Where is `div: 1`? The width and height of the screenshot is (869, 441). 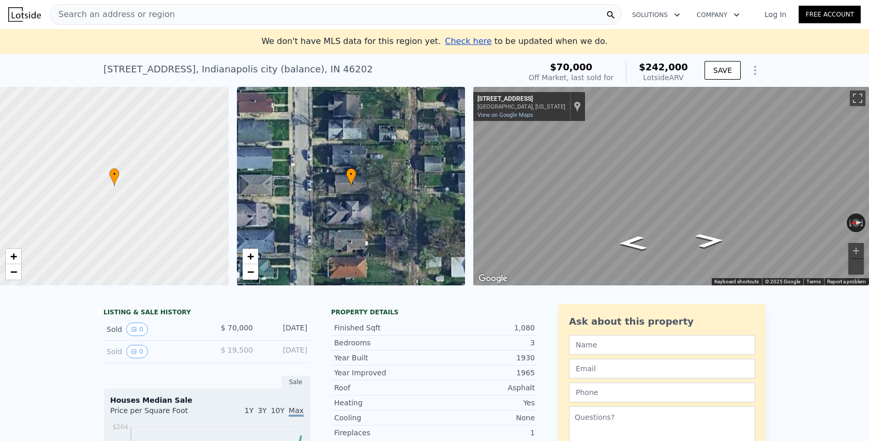
div: 1 is located at coordinates (485, 433).